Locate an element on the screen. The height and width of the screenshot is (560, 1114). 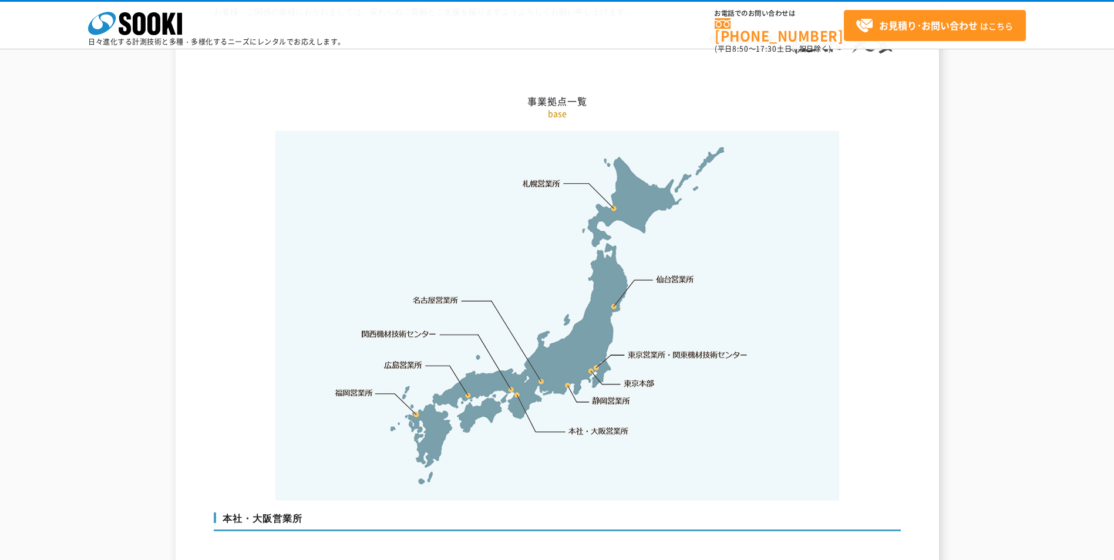
a: 札幌営業所 is located at coordinates (542, 183).